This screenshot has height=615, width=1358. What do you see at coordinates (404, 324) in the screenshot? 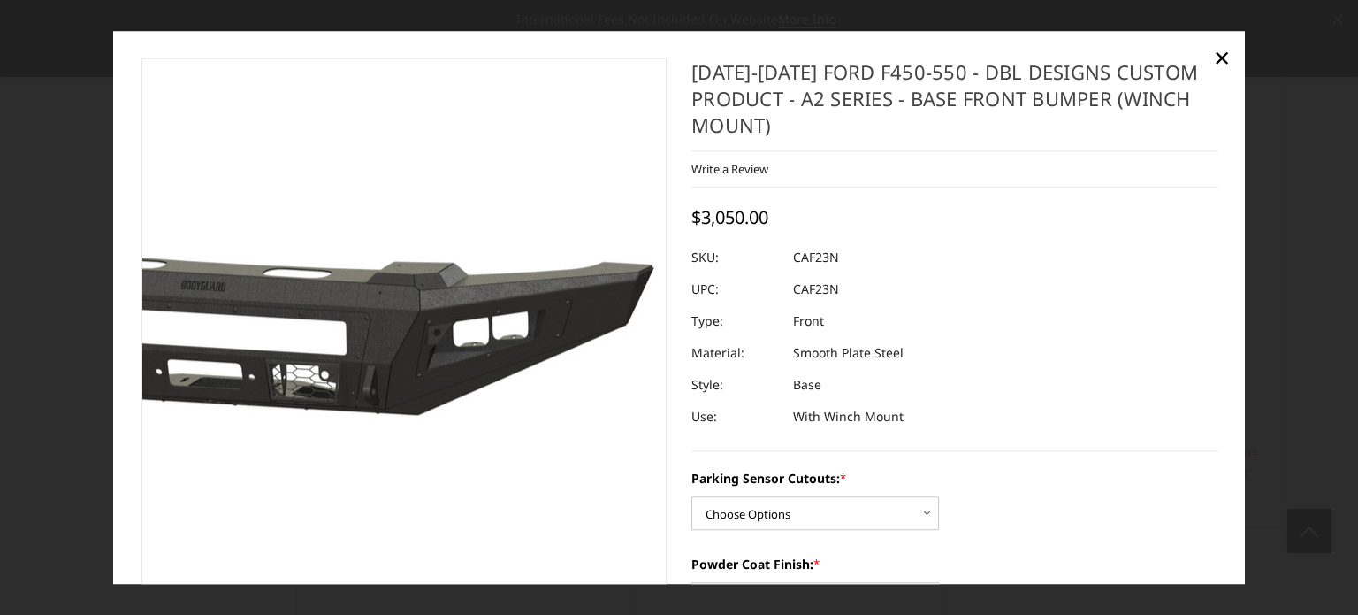
I see `a: 2023-2025 Ford F450-550 - DBL Designs Custom Product - A2 Series - Base Front Bumper (winch mount)` at bounding box center [404, 324].